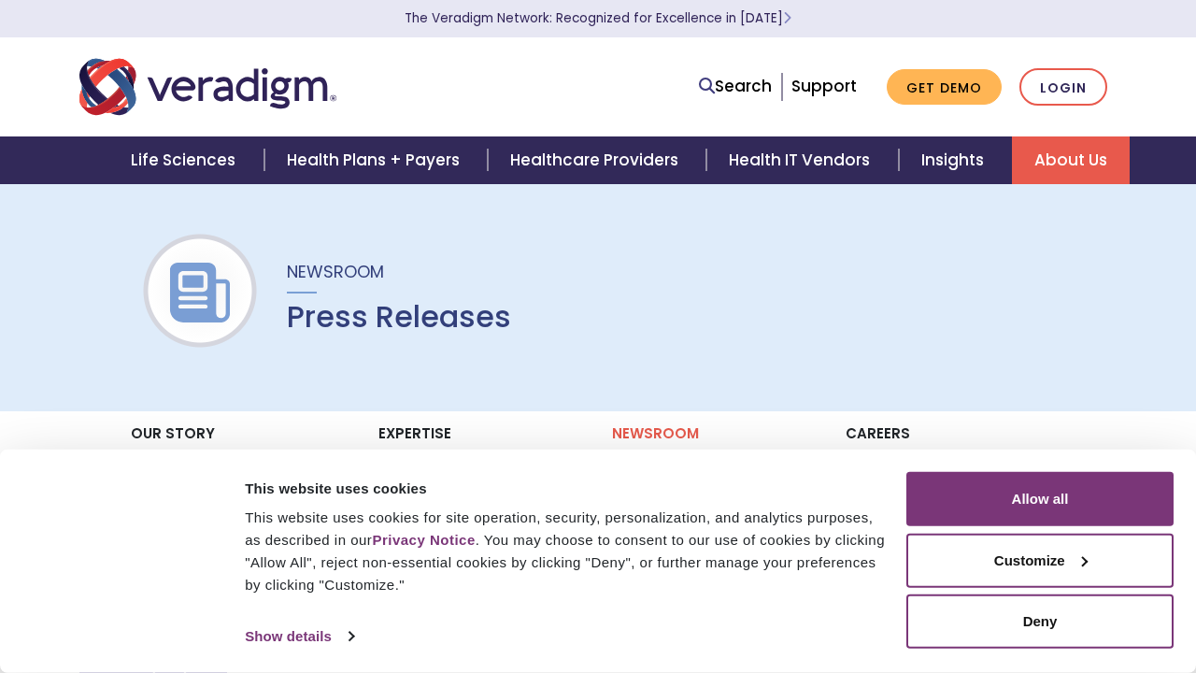 This screenshot has height=673, width=1196. Describe the element at coordinates (1040, 499) in the screenshot. I see `button: Allow all` at that location.